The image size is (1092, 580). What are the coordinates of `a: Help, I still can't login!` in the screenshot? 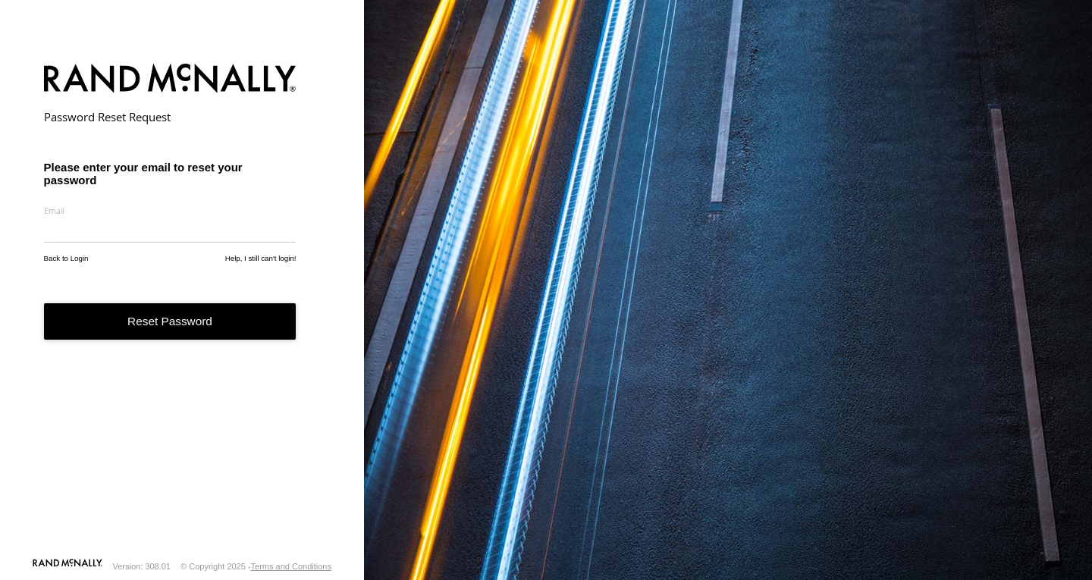 It's located at (261, 258).